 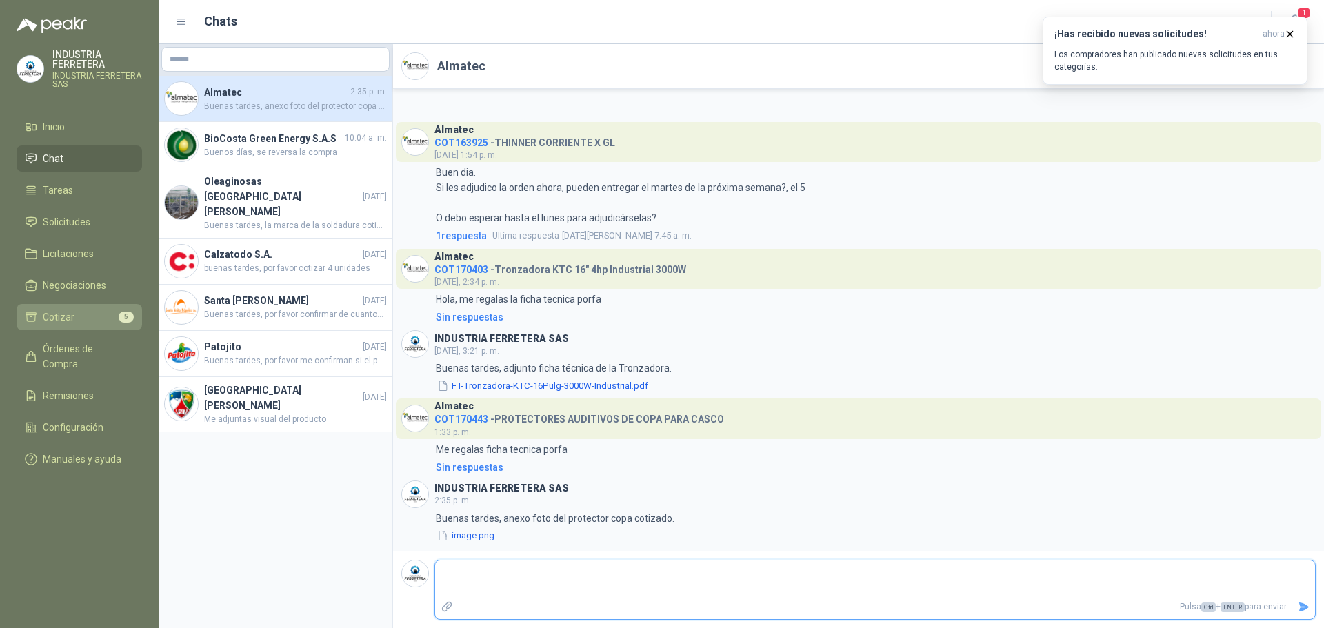 What do you see at coordinates (79, 222) in the screenshot?
I see `a: Solicitudes` at bounding box center [79, 222].